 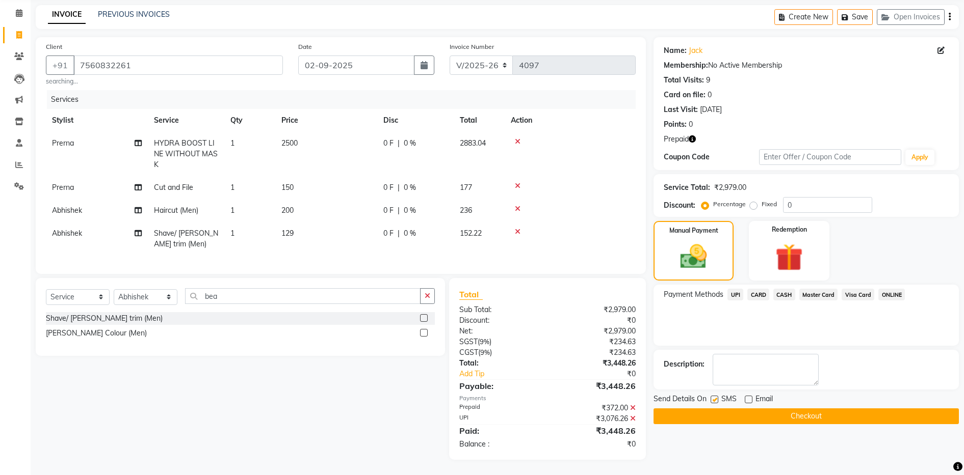 What do you see at coordinates (499, 431) in the screenshot?
I see `div: Paid:` at bounding box center [499, 431].